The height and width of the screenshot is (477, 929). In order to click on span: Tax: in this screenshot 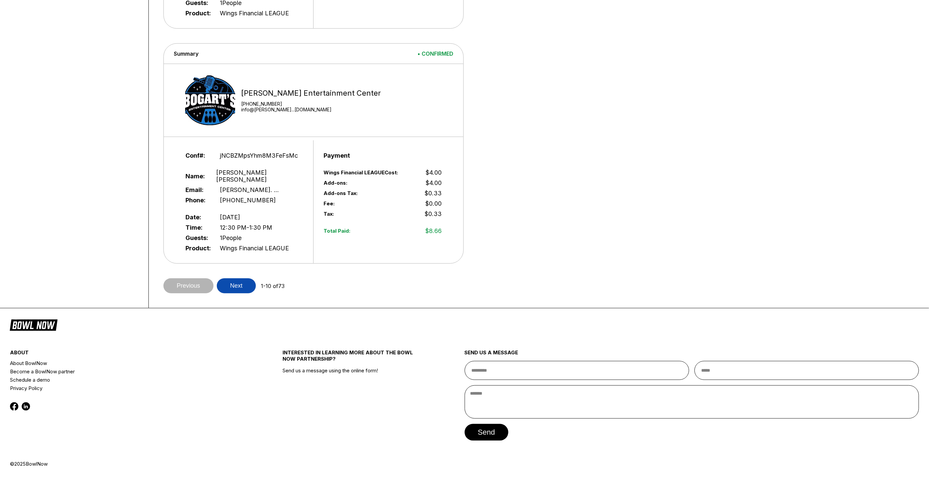, I will do `click(365, 214)`.